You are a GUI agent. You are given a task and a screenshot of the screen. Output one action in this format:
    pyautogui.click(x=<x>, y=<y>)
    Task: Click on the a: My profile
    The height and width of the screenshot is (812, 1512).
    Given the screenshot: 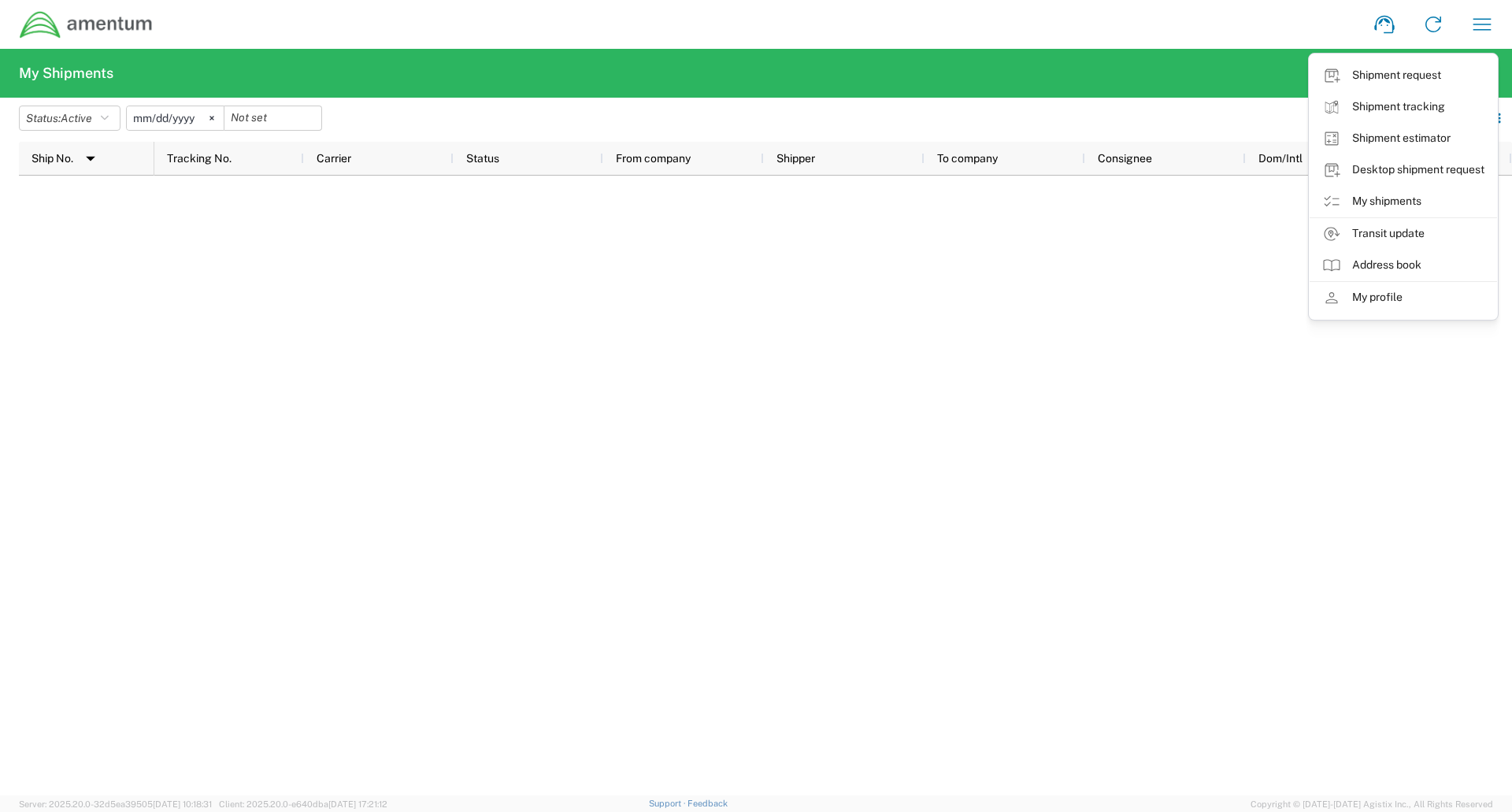 What is the action you would take?
    pyautogui.click(x=1403, y=298)
    